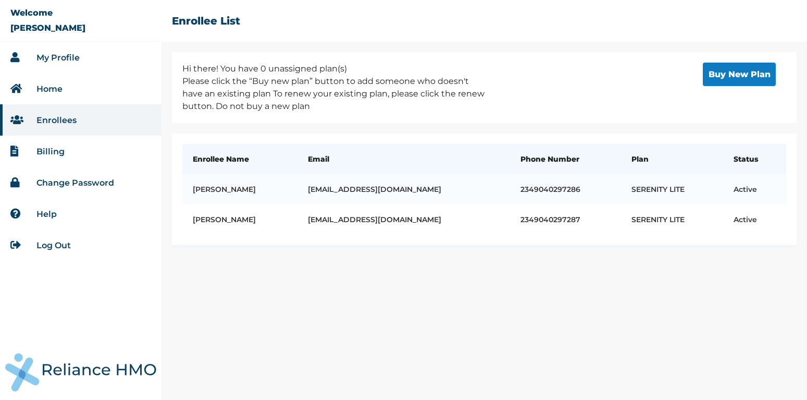 The image size is (807, 400). Describe the element at coordinates (404, 159) in the screenshot. I see `th: Email` at that location.